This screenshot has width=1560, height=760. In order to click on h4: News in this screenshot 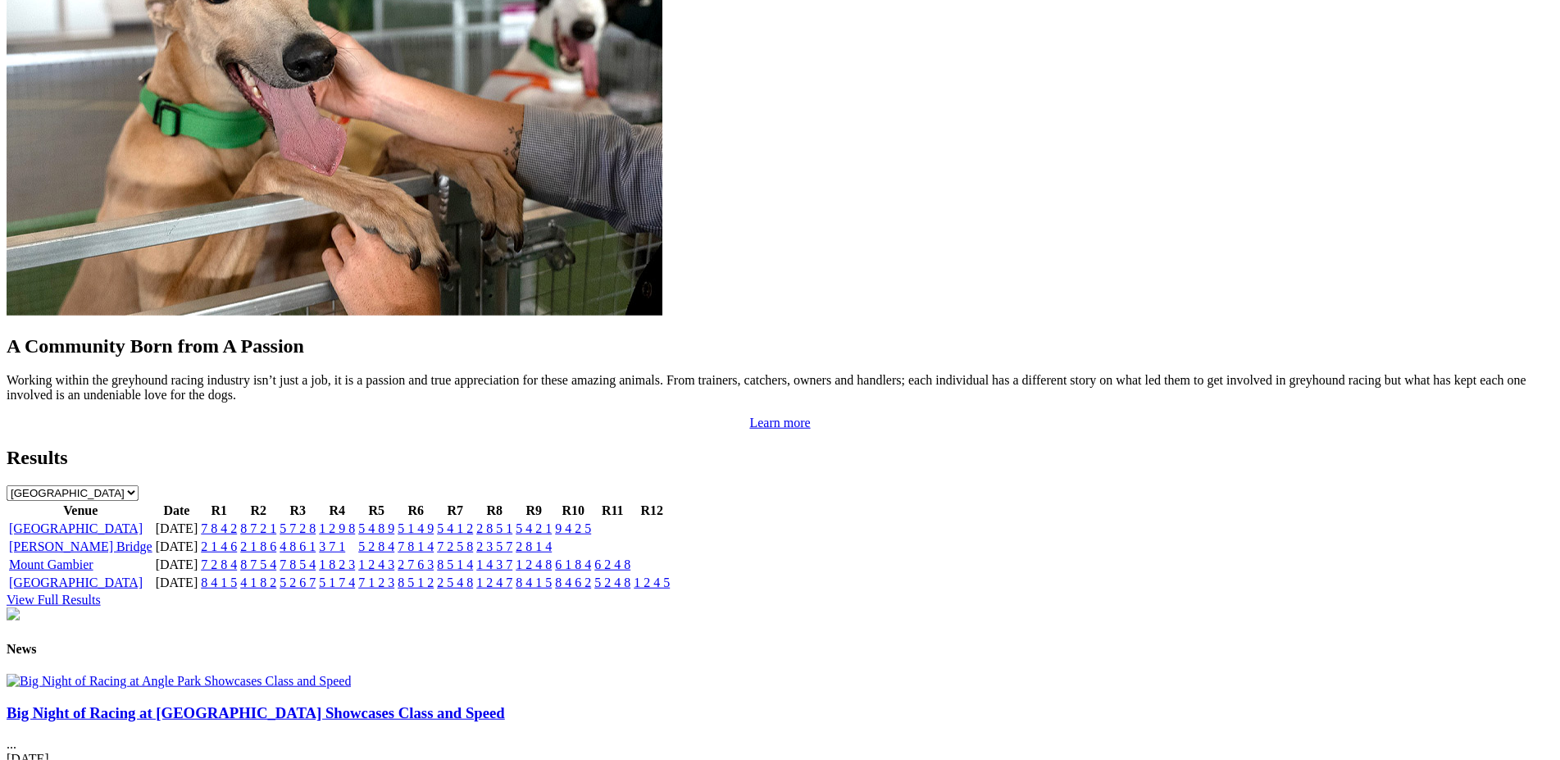, I will do `click(780, 649)`.